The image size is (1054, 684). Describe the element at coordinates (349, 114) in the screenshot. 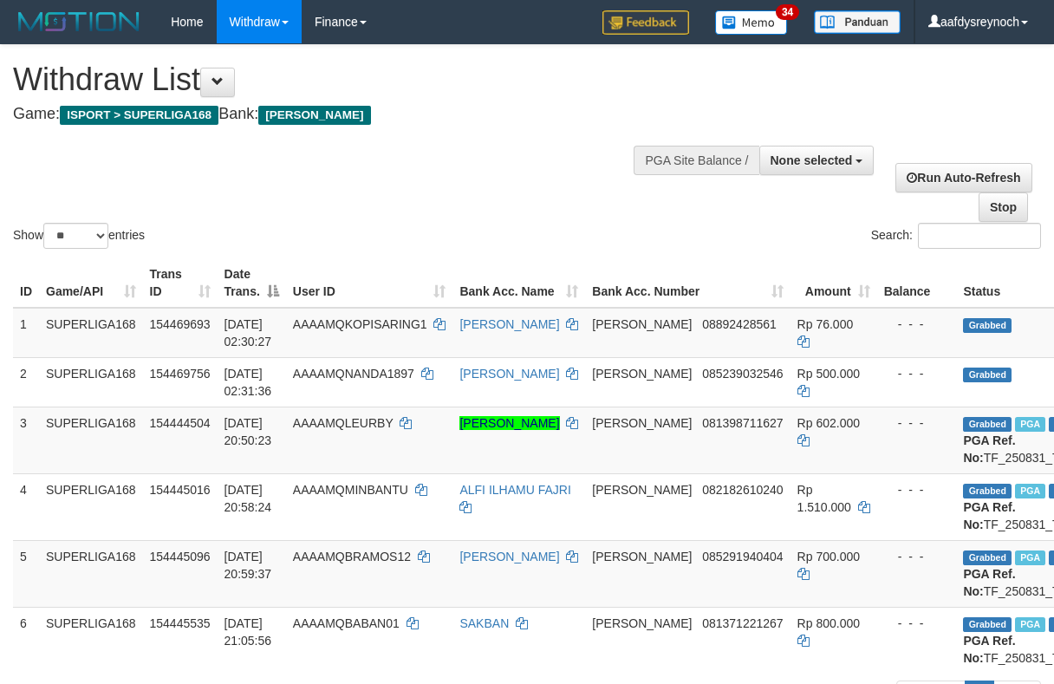

I see `h4: Game: Bank:` at that location.